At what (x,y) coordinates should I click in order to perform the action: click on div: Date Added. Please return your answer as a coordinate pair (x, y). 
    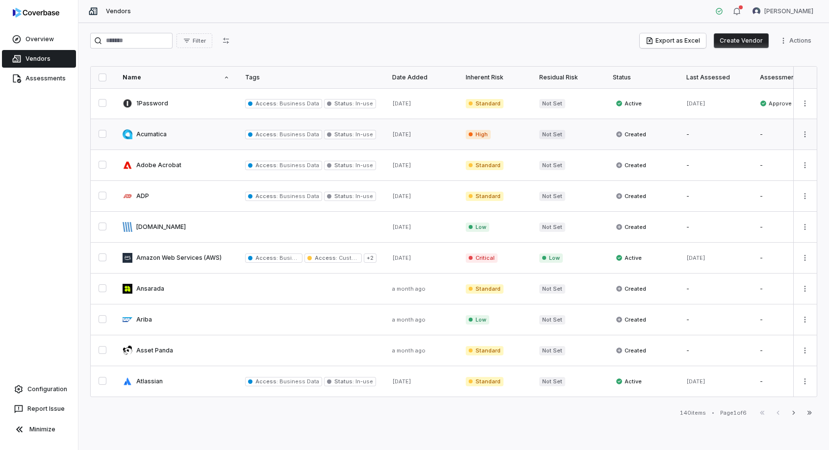
    Looking at the image, I should click on (421, 77).